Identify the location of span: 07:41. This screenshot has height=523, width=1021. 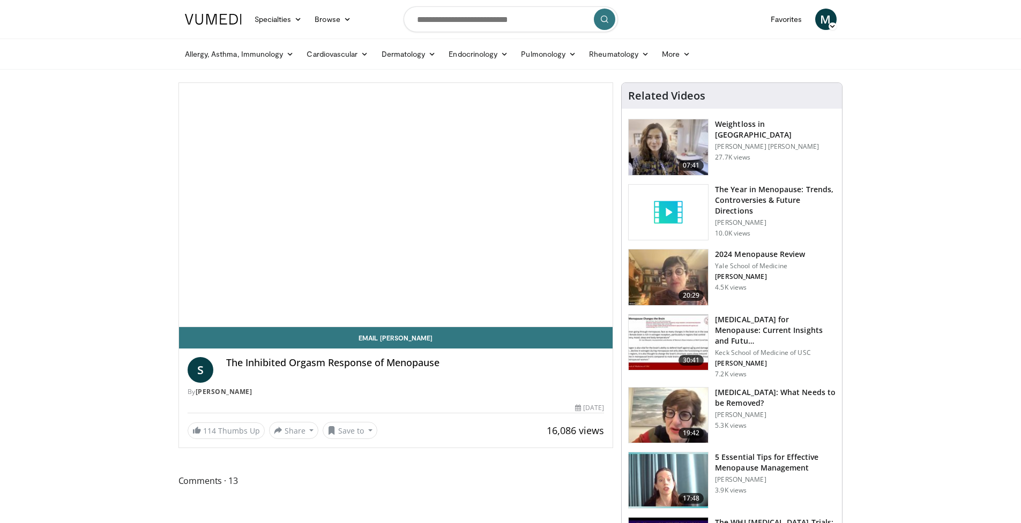
(691, 166).